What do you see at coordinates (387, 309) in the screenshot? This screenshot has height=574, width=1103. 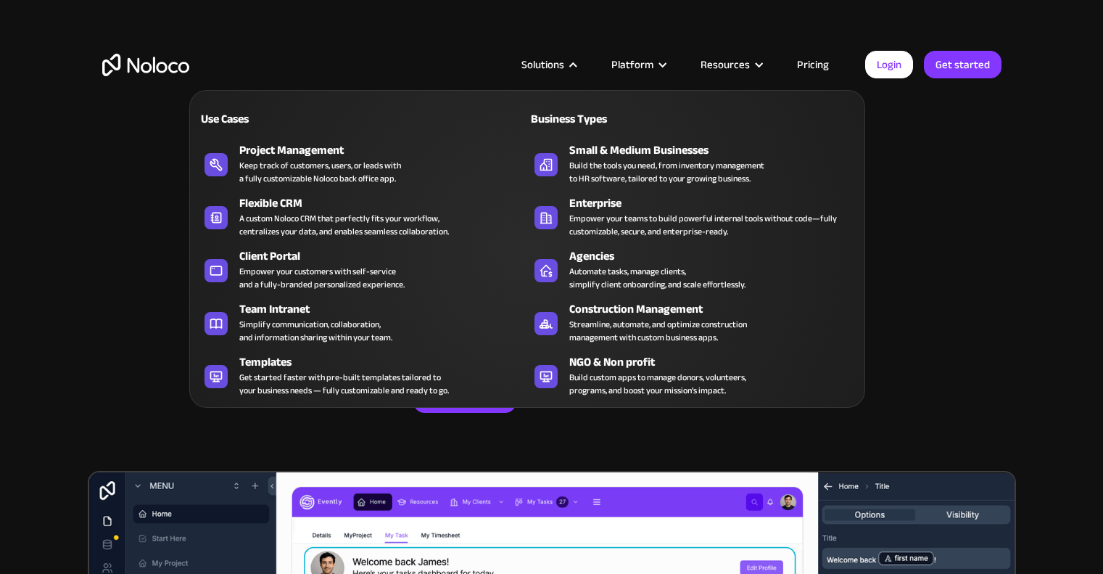 I see `div: Team Intranet` at bounding box center [387, 309].